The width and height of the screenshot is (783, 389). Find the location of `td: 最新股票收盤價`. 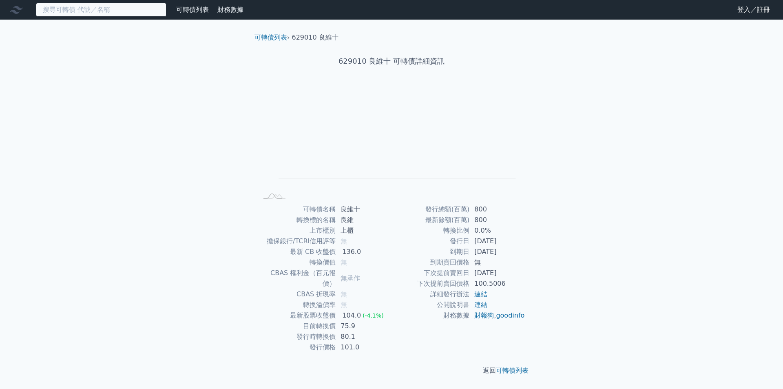

td: 最新股票收盤價 is located at coordinates (296, 315).